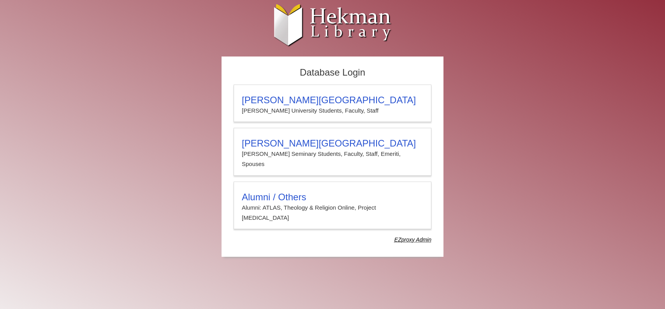 The image size is (665, 309). What do you see at coordinates (333, 72) in the screenshot?
I see `h2: Database Login` at bounding box center [333, 72].